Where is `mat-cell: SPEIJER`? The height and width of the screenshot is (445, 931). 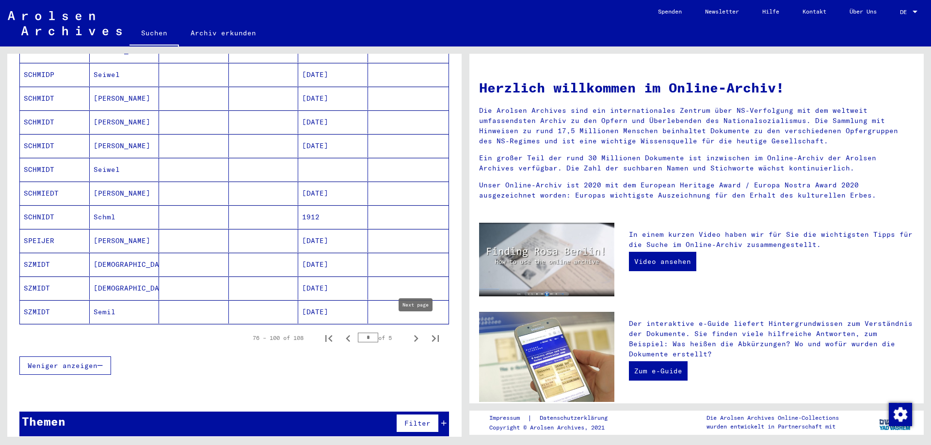
mat-cell: SPEIJER is located at coordinates (55, 241).